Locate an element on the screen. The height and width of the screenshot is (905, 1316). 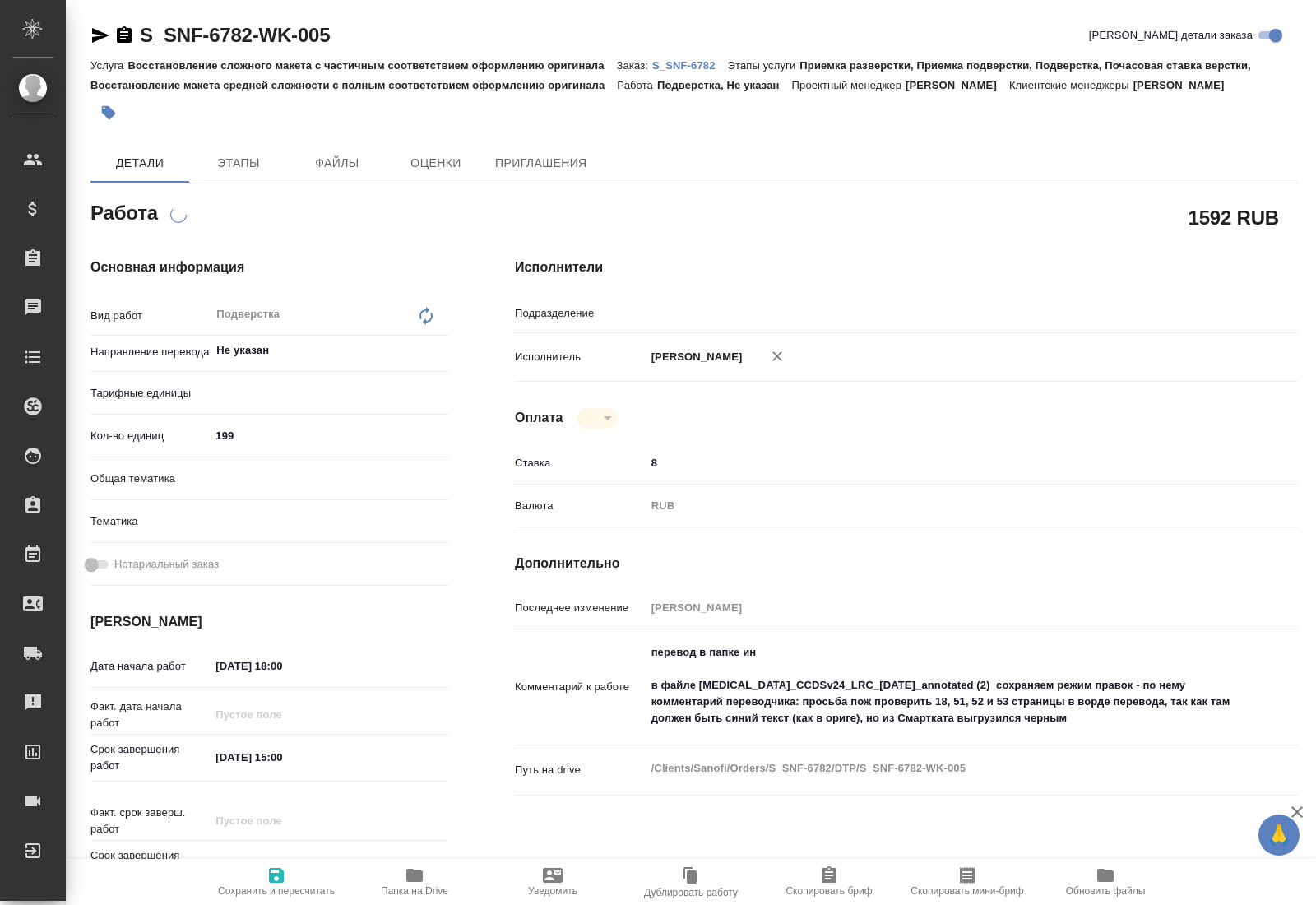
button: Уведомить is located at coordinates (553, 882).